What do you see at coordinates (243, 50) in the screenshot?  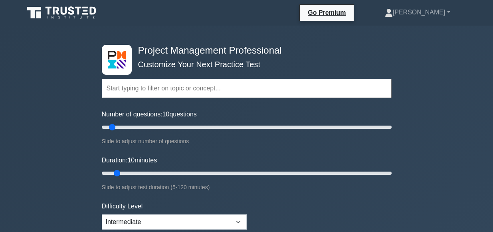 I see `h4: Project Management Professional` at bounding box center [243, 50].